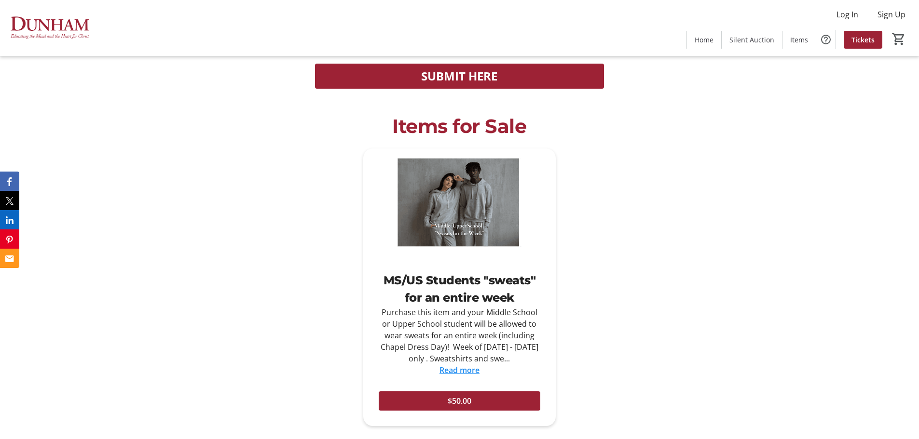 The height and width of the screenshot is (439, 919). Describe the element at coordinates (459, 370) in the screenshot. I see `a: Read more` at that location.